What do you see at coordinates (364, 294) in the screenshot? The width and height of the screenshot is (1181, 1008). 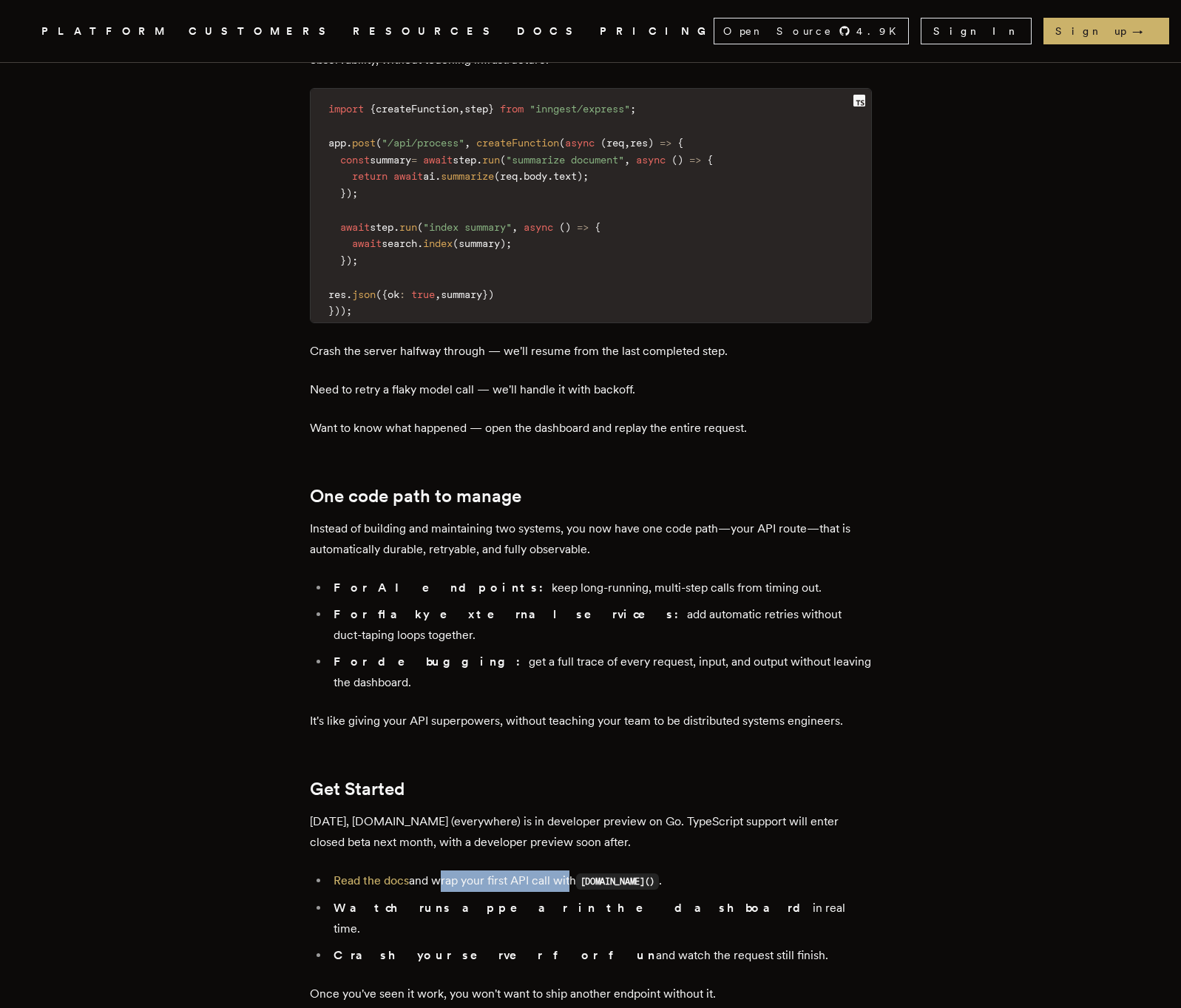 I see `span: json` at bounding box center [364, 294].